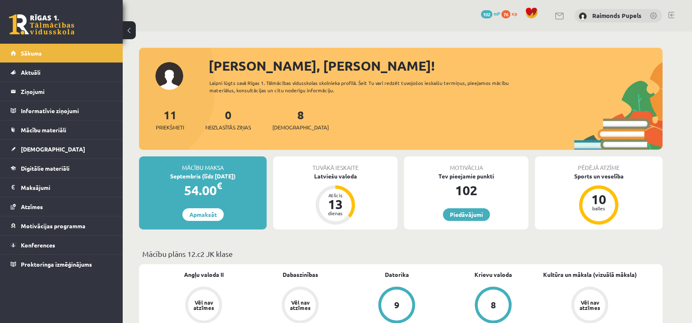 The width and height of the screenshot is (692, 323). Describe the element at coordinates (582, 16) in the screenshot. I see `img: Raimonds Pupels` at that location.